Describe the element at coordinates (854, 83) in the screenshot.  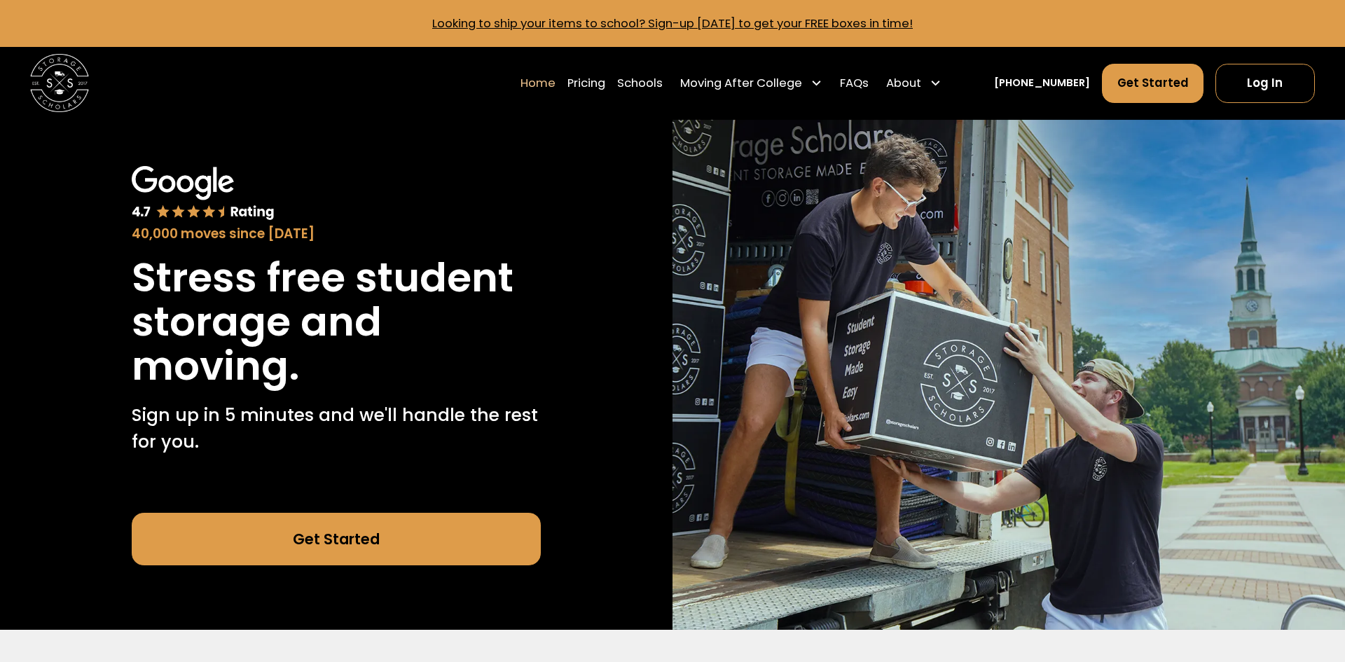
I see `a: FAQs` at that location.